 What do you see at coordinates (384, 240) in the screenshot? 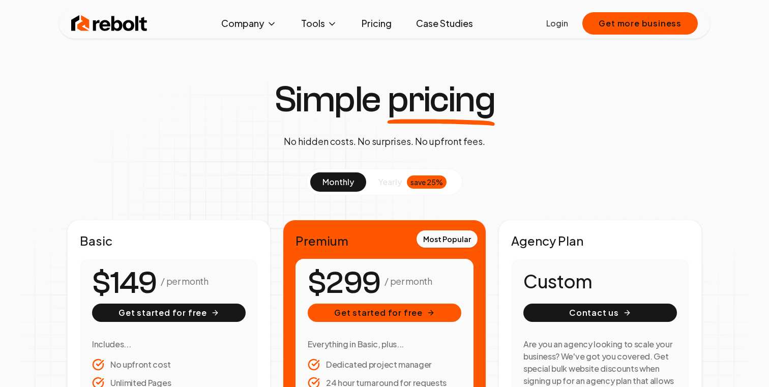
I see `h2: Premium` at bounding box center [384, 240].